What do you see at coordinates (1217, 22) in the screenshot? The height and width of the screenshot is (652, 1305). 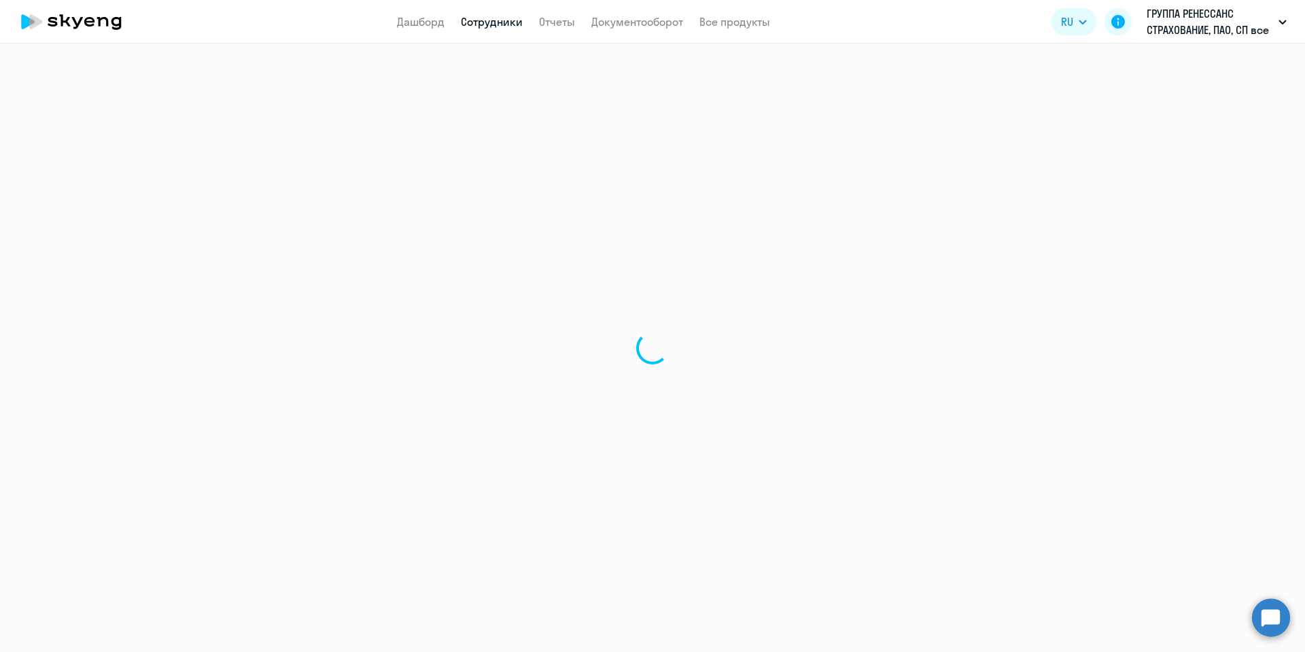 I see `button: ГРУППА РЕНЕССАНС СТРАХОВАНИЕ, ПАО, СП все продукты` at bounding box center [1217, 22].